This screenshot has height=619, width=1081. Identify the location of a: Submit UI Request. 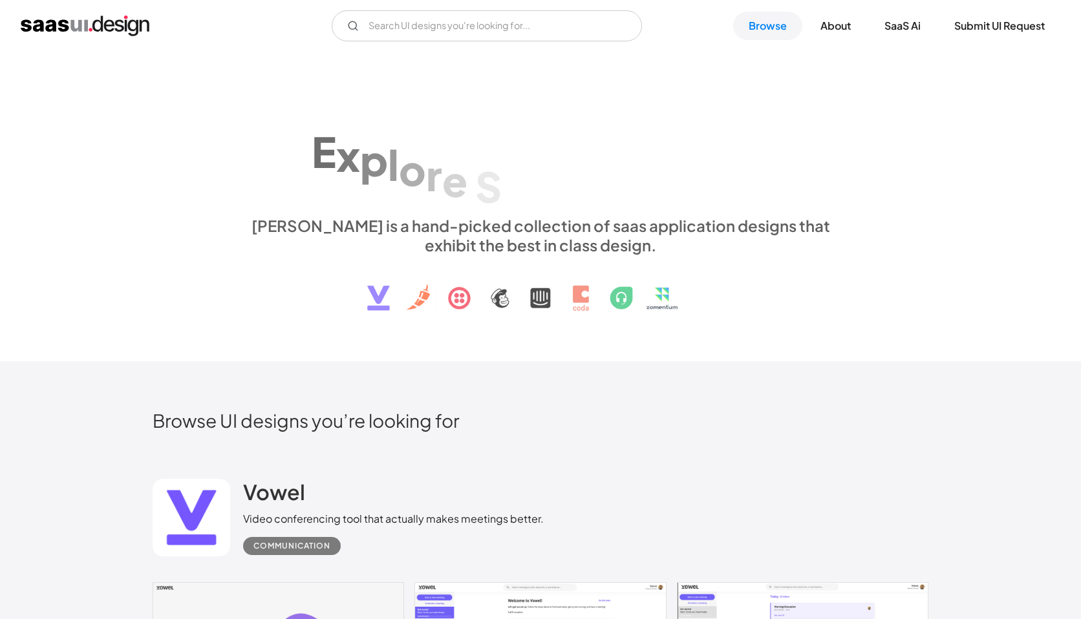
(1000, 26).